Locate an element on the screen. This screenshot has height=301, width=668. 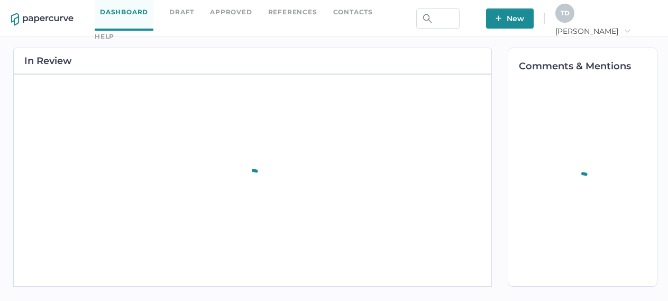
button: New is located at coordinates (510, 19).